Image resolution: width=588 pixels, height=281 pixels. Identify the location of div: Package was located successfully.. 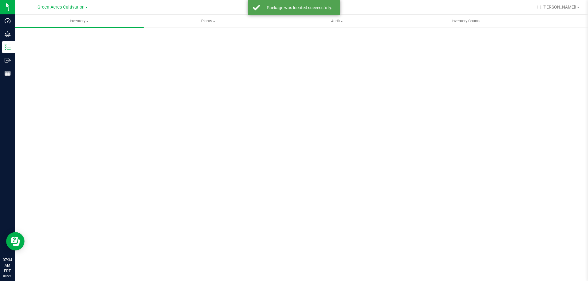
(299, 8).